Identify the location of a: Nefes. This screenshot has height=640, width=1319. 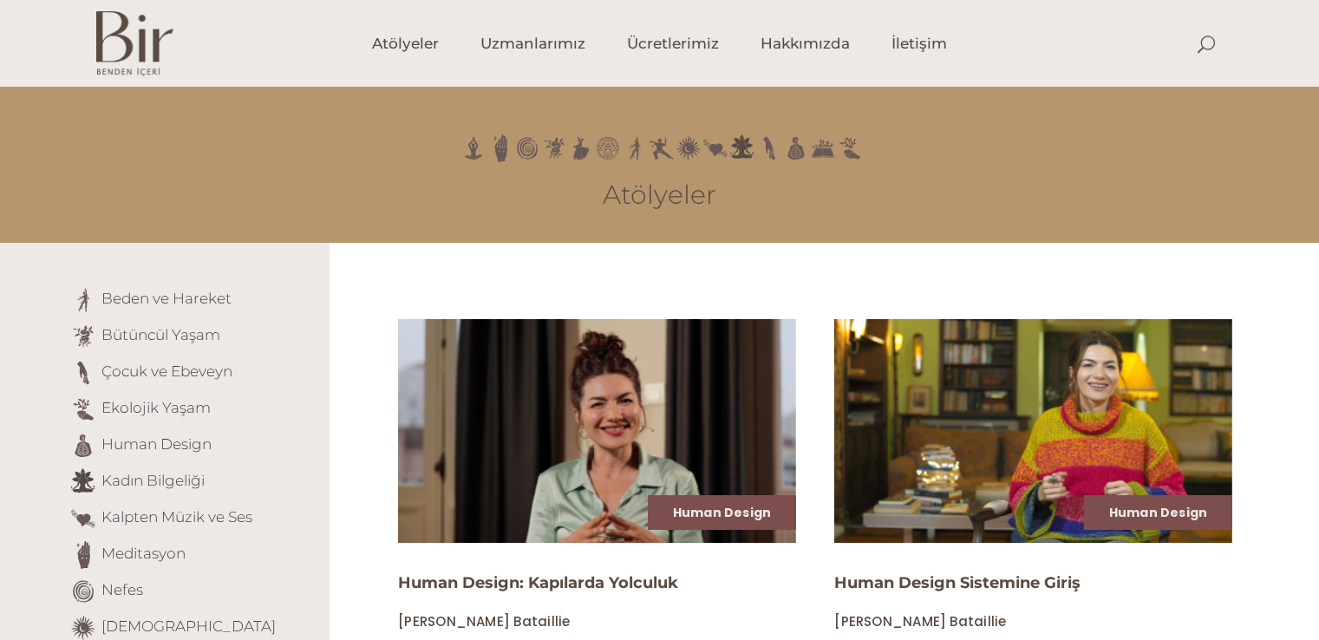
(122, 590).